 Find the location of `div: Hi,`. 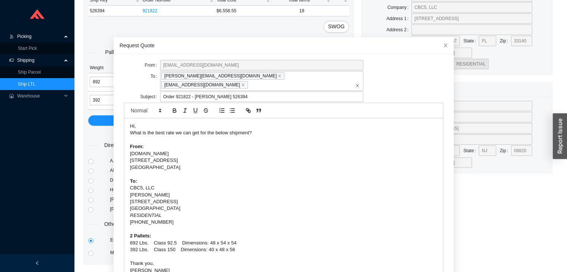

div: Hi, is located at coordinates (284, 126).